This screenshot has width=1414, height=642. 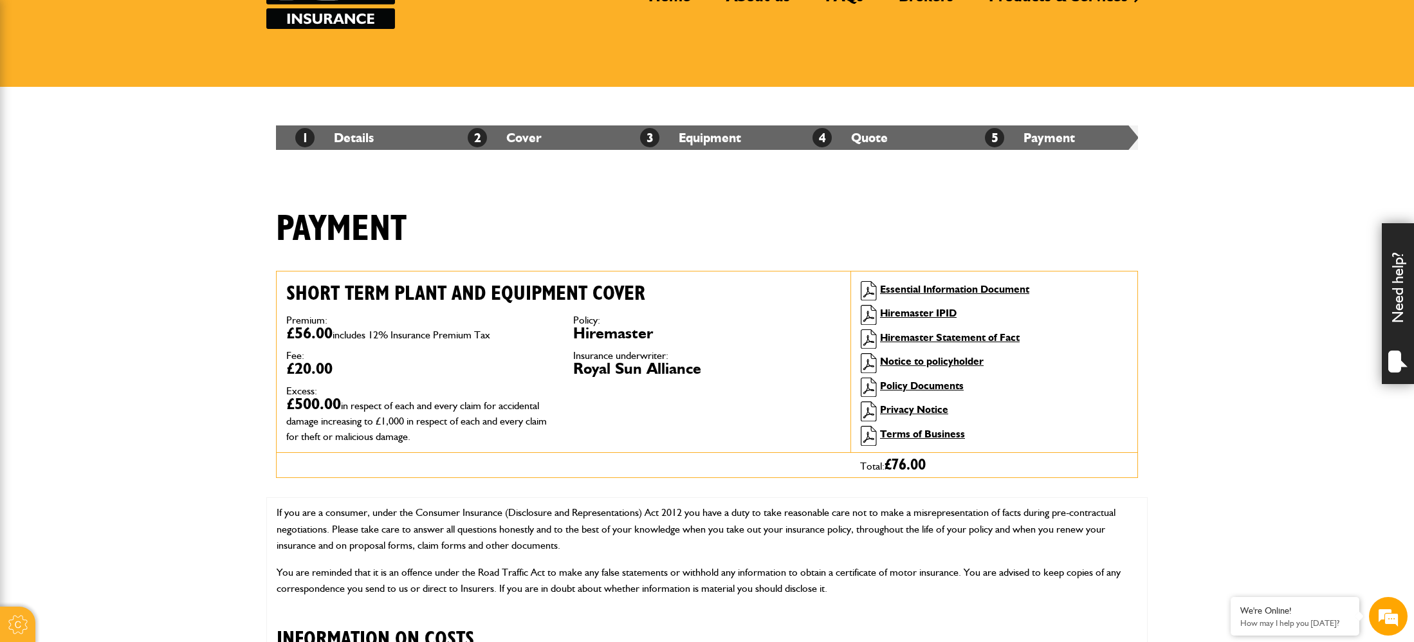 I want to click on span: 1, so click(x=305, y=138).